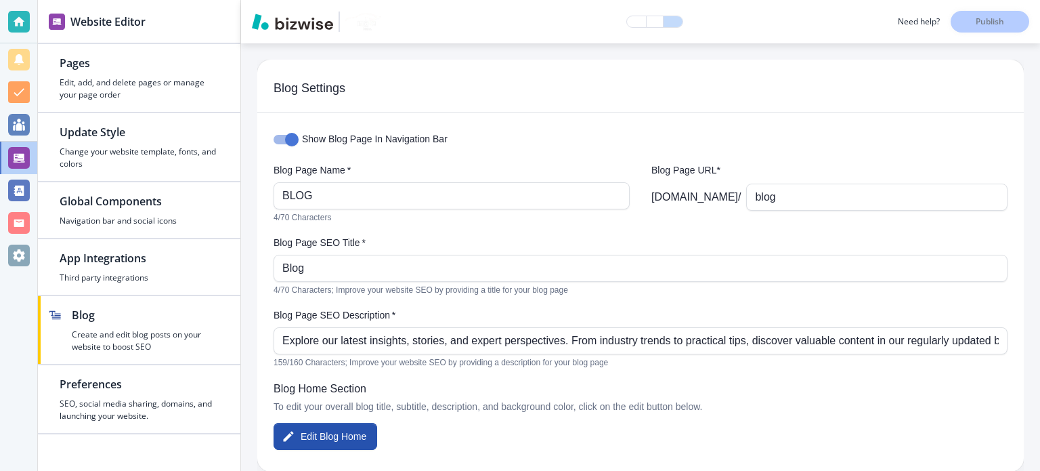  Describe the element at coordinates (139, 210) in the screenshot. I see `button: Global ComponentsNavigation bar and social icons` at that location.